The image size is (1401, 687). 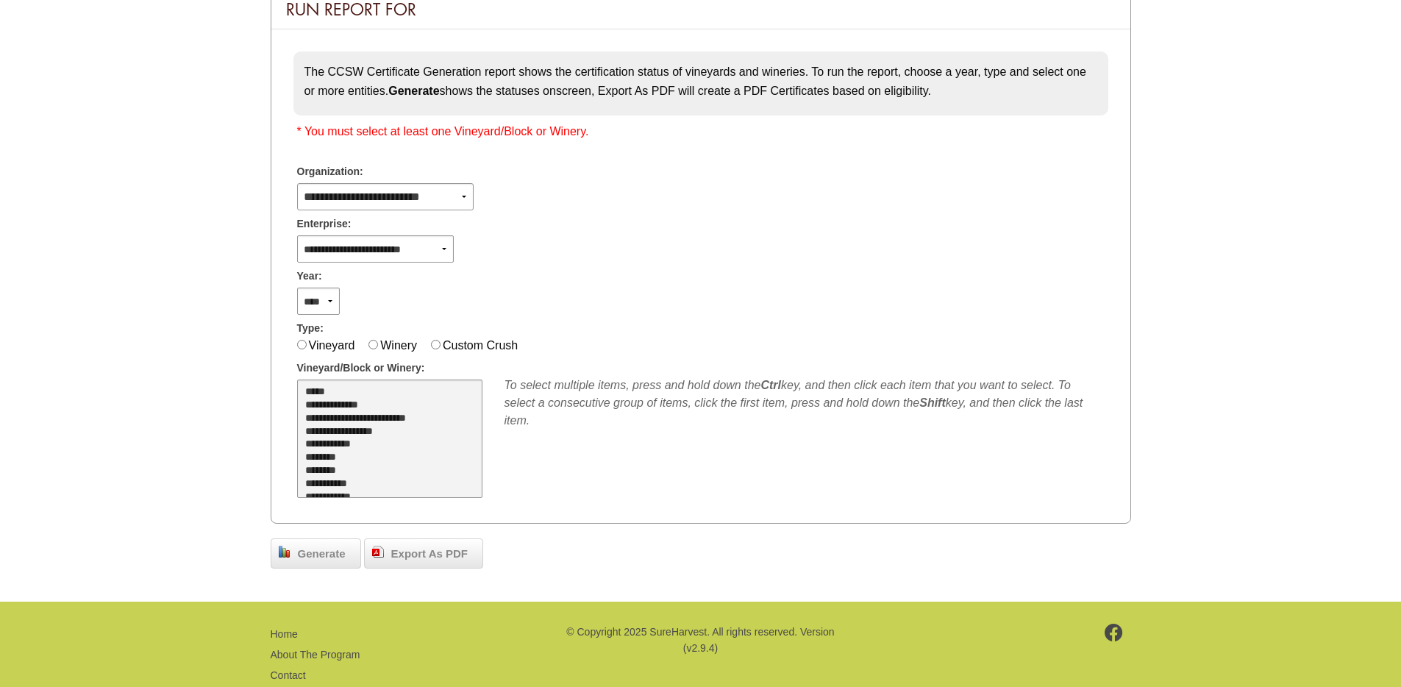 What do you see at coordinates (424, 554) in the screenshot?
I see `a: Export As PDF` at bounding box center [424, 554].